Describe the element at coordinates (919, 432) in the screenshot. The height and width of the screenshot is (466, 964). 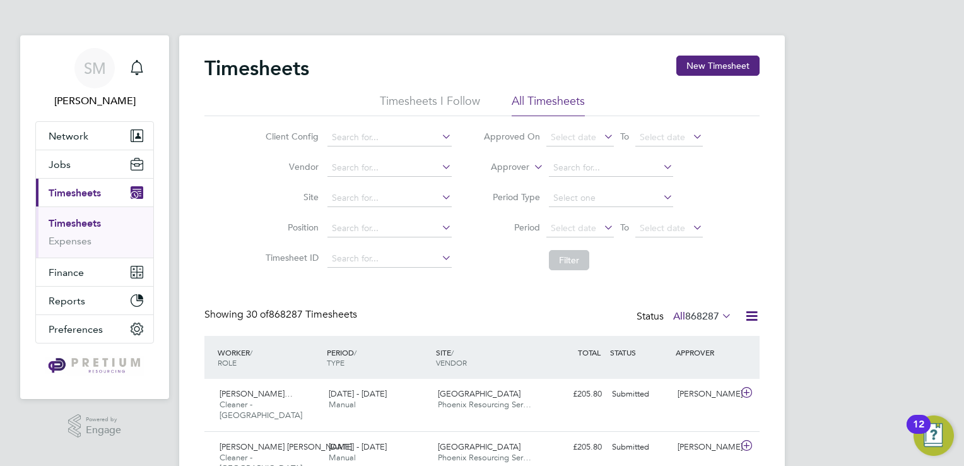
I see `div: 12` at that location.